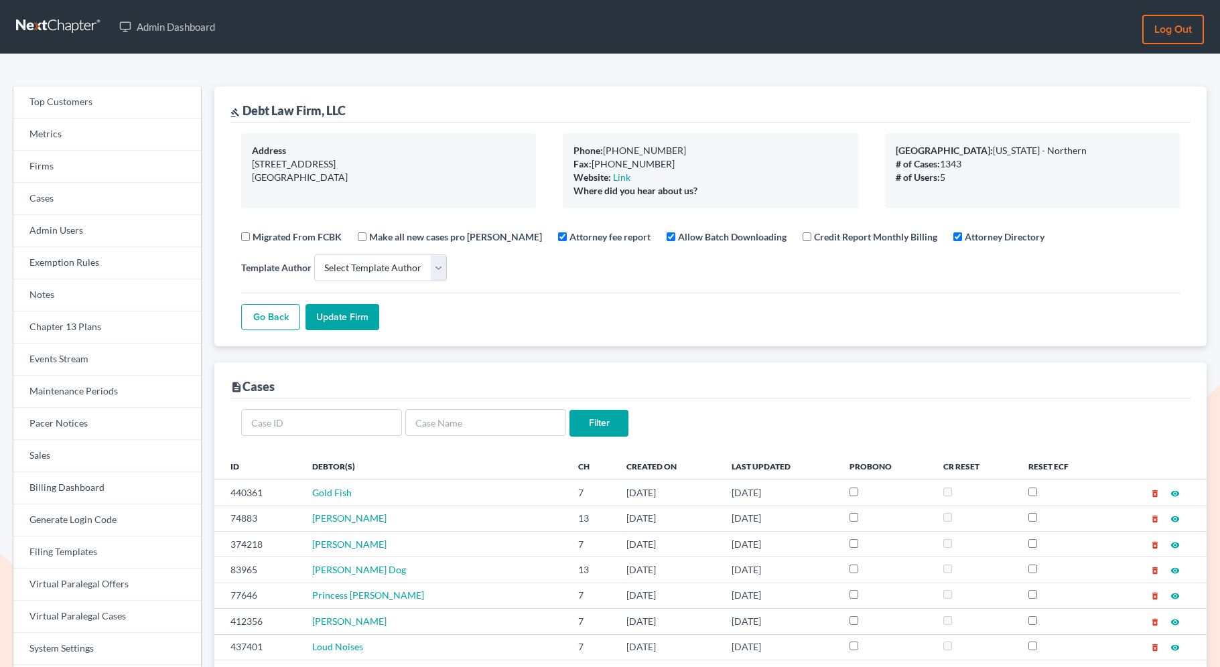 The height and width of the screenshot is (667, 1220). Describe the element at coordinates (107, 456) in the screenshot. I see `a: Sales` at that location.